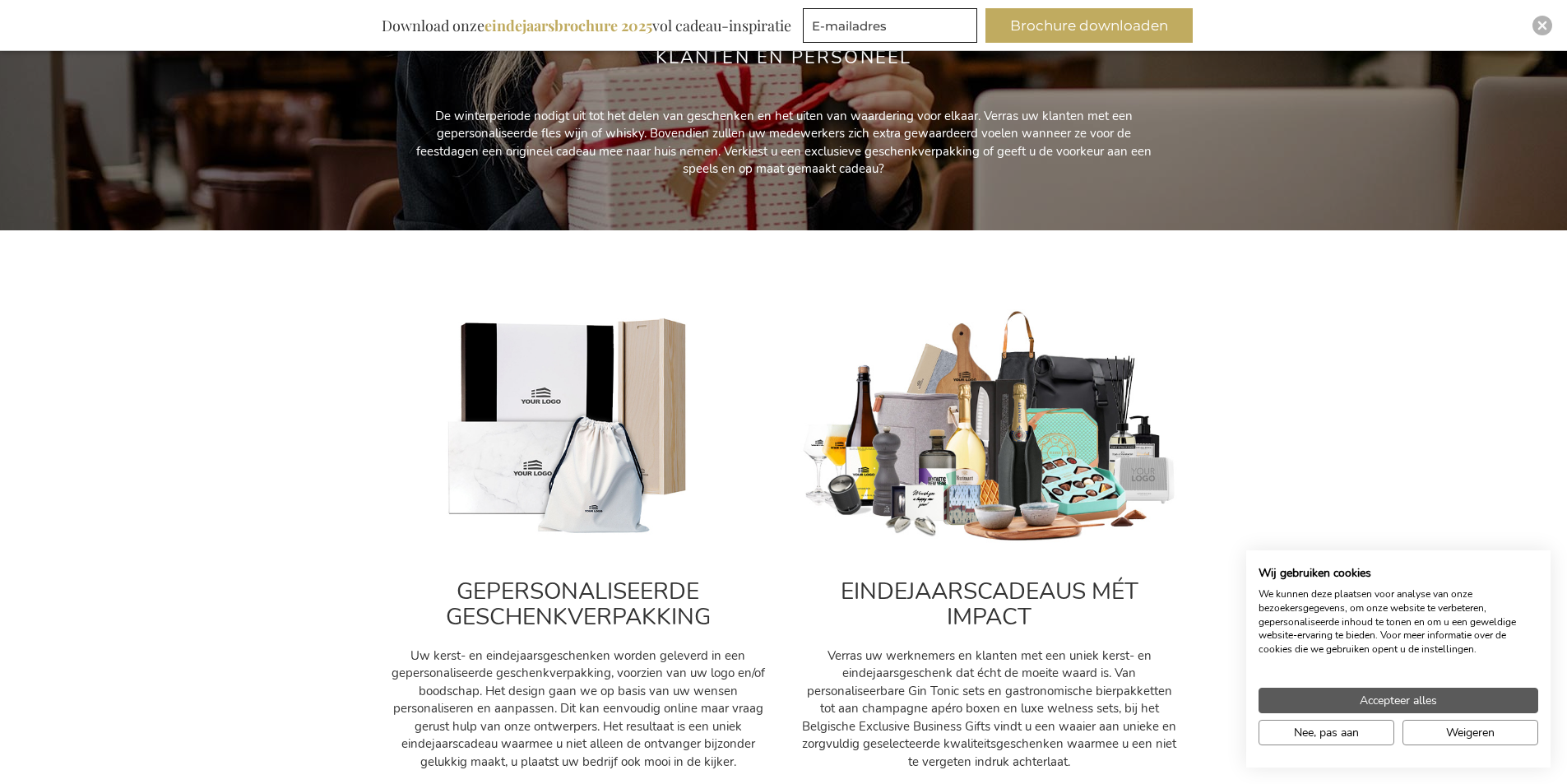  What do you see at coordinates (990, 605) in the screenshot?
I see `h2: EINDEJAARSCADEAUS MÉT IMPACT` at bounding box center [990, 605].